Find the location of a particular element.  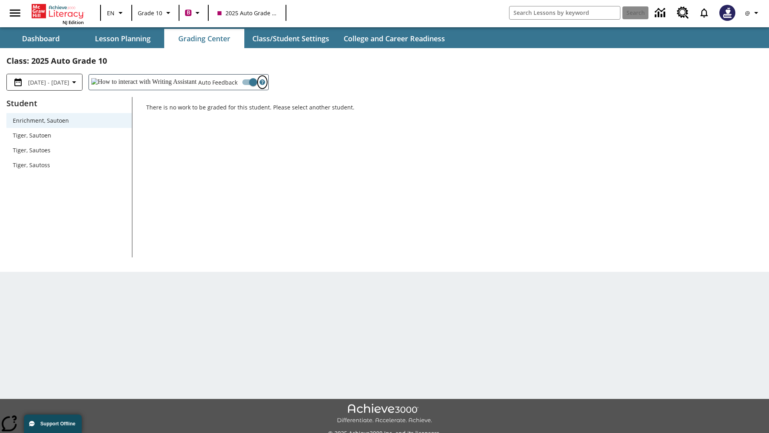

a: Notifications is located at coordinates (704, 13).